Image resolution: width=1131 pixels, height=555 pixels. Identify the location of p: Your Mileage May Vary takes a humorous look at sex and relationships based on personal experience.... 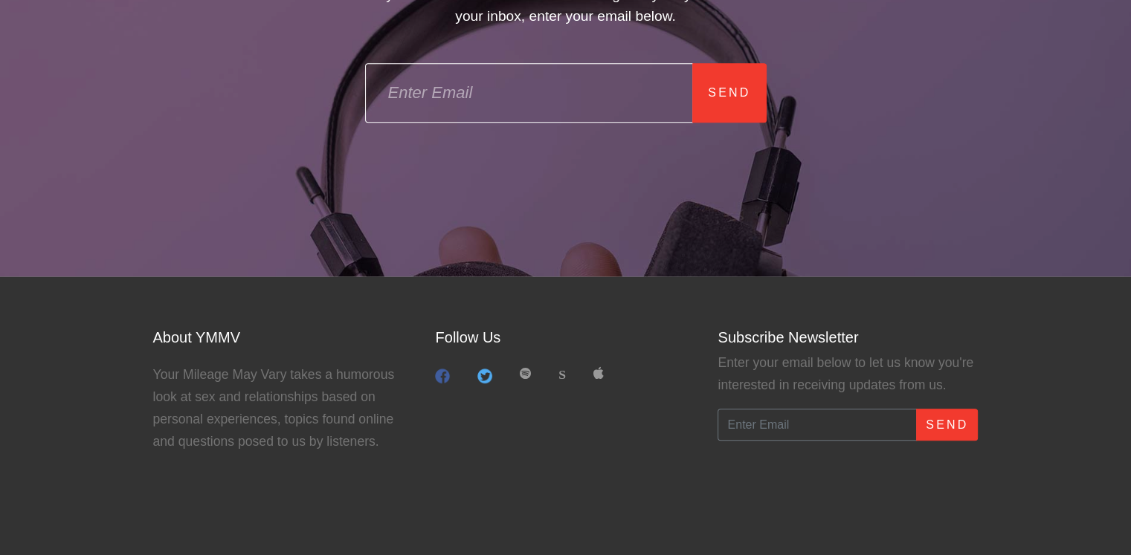
(283, 409).